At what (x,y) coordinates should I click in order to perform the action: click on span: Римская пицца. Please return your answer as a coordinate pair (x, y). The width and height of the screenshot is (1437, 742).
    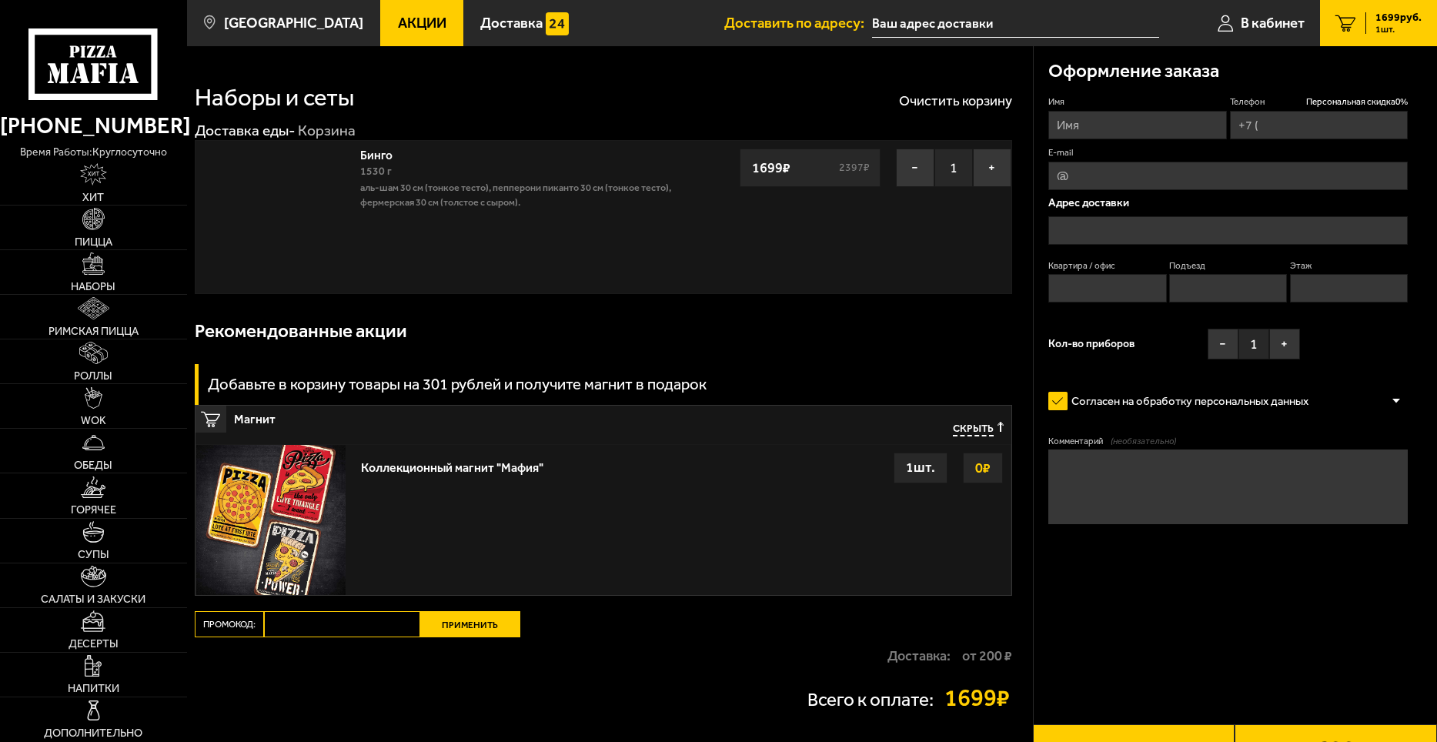
    Looking at the image, I should click on (93, 331).